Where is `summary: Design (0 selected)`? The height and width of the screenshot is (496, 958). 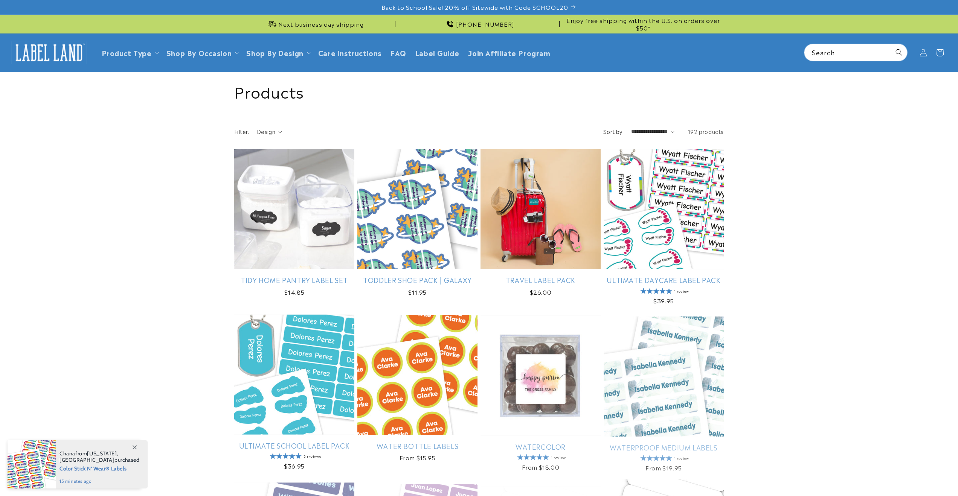
summary: Design (0 selected) is located at coordinates (269, 131).